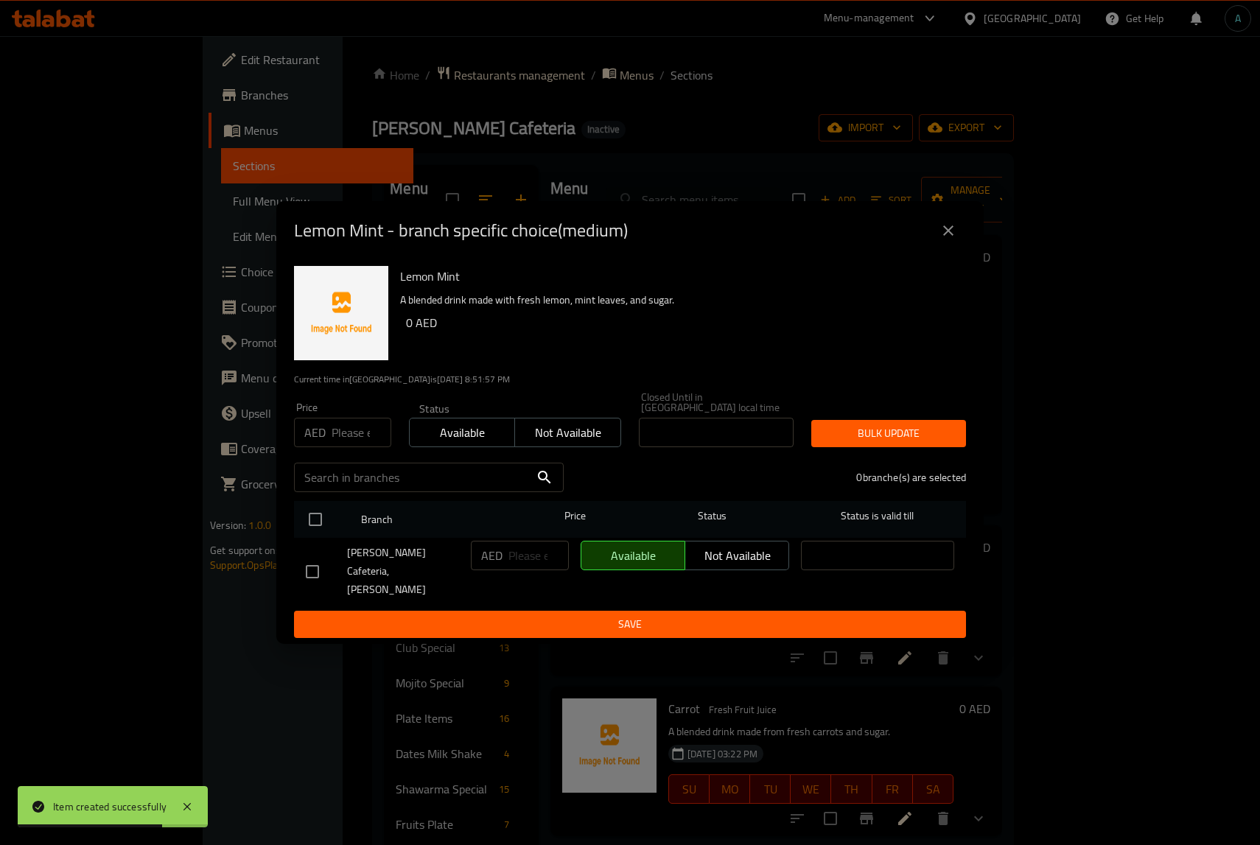 This screenshot has height=845, width=1260. I want to click on button: Not available, so click(567, 433).